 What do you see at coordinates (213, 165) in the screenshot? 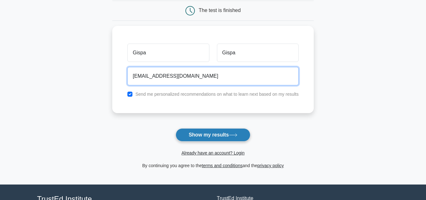
I see `div: By continuing you agree to the and the` at bounding box center [213, 165].